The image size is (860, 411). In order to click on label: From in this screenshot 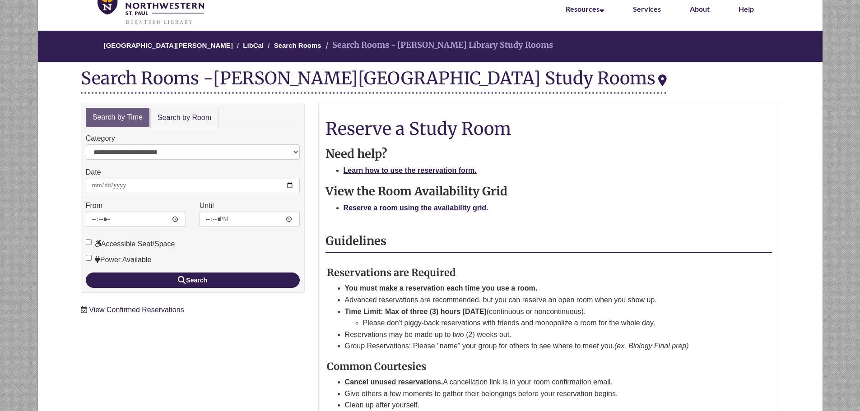, I will do `click(94, 206)`.